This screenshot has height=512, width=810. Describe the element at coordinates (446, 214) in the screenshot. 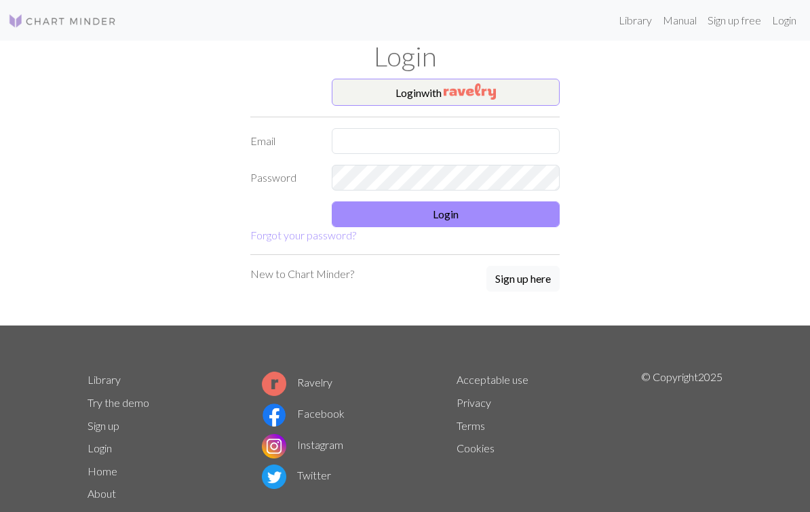

I see `button: Login` at that location.